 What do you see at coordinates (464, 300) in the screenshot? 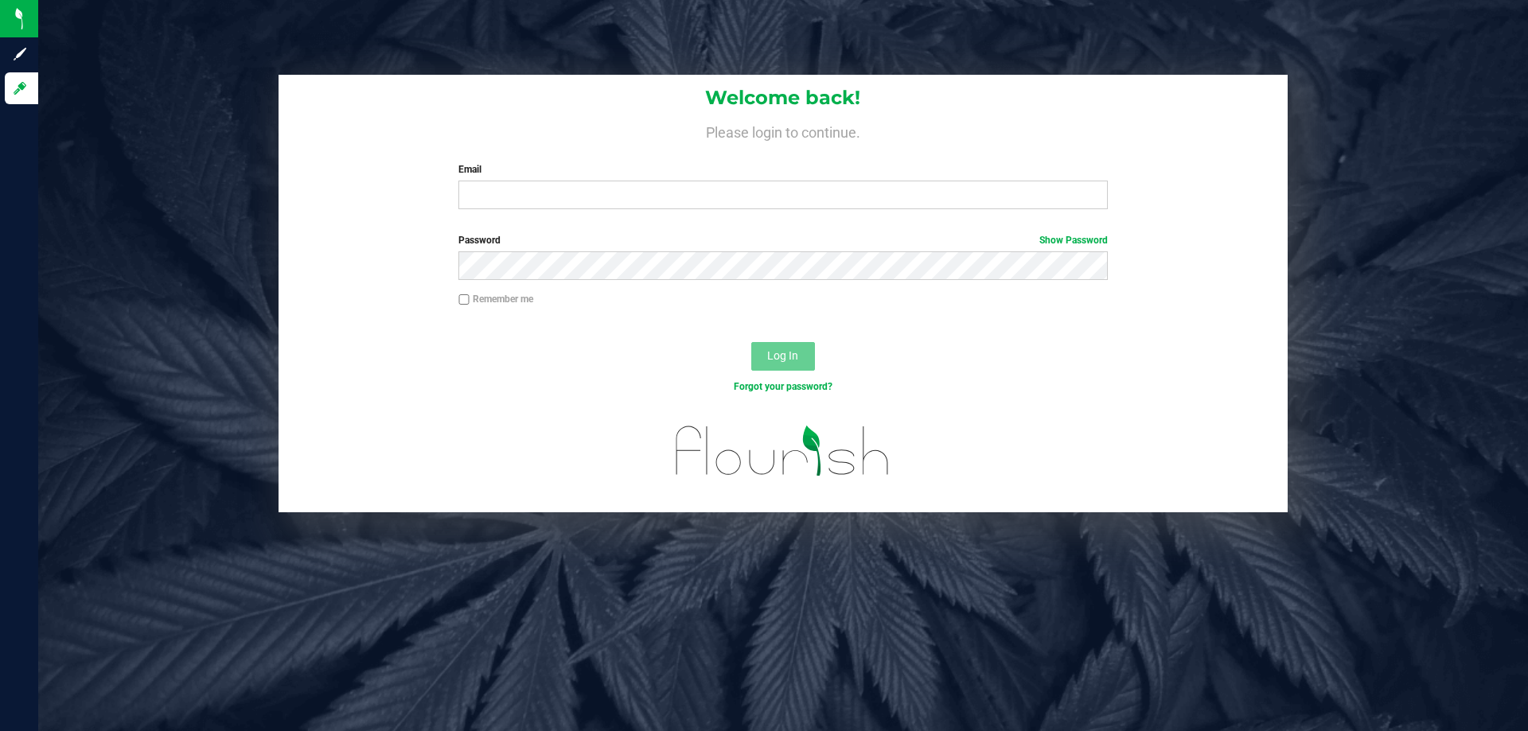
I see `input: Remember me` at bounding box center [464, 300].